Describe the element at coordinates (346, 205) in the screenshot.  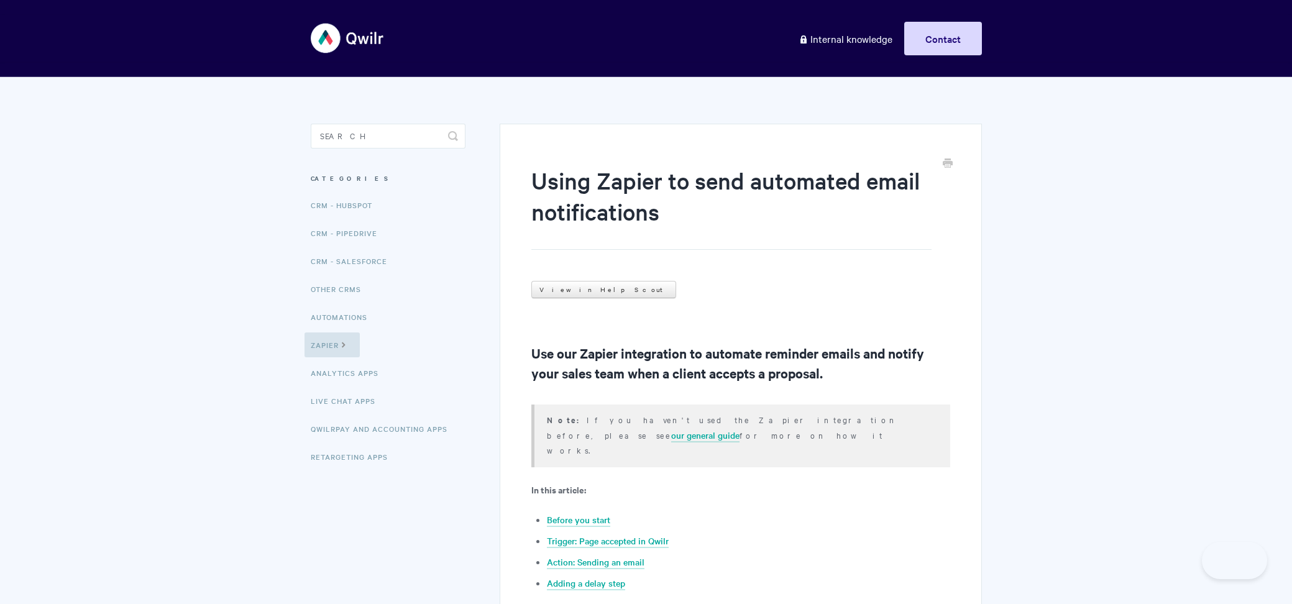
I see `a: CRM - HubSpot` at that location.